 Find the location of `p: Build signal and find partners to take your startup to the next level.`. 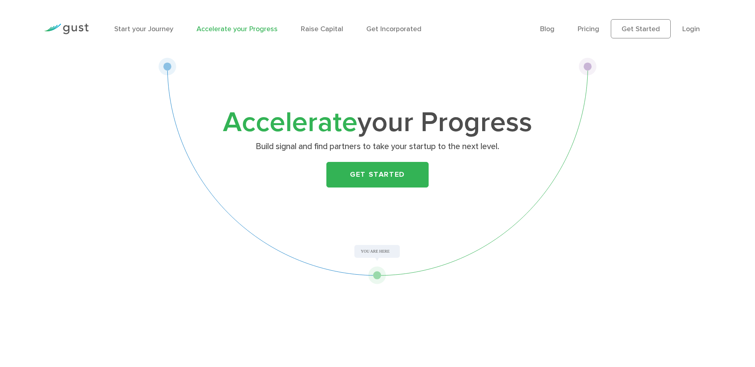

p: Build signal and find partners to take your startup to the next level. is located at coordinates (377, 147).